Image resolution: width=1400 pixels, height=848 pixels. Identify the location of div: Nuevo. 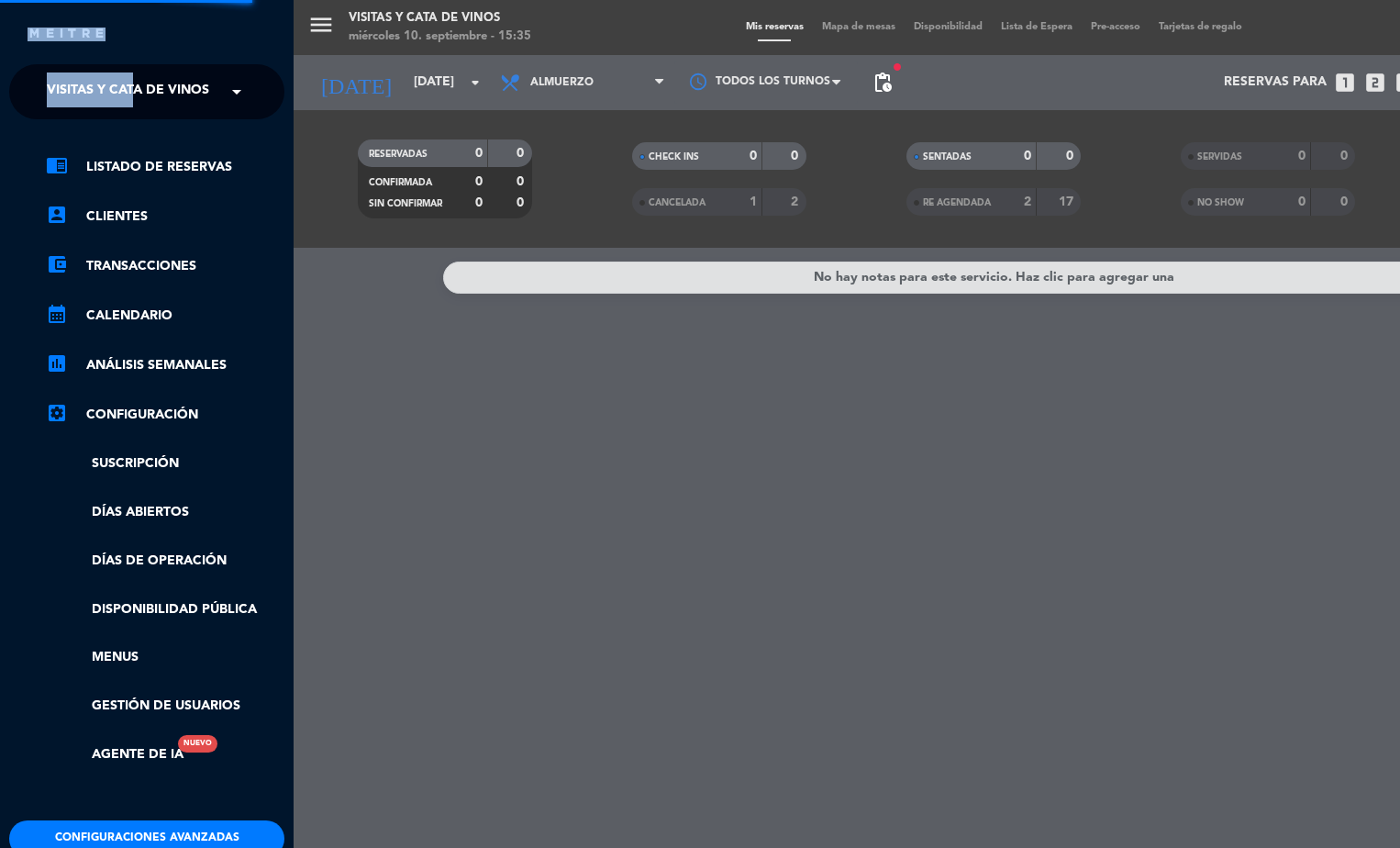
(197, 743).